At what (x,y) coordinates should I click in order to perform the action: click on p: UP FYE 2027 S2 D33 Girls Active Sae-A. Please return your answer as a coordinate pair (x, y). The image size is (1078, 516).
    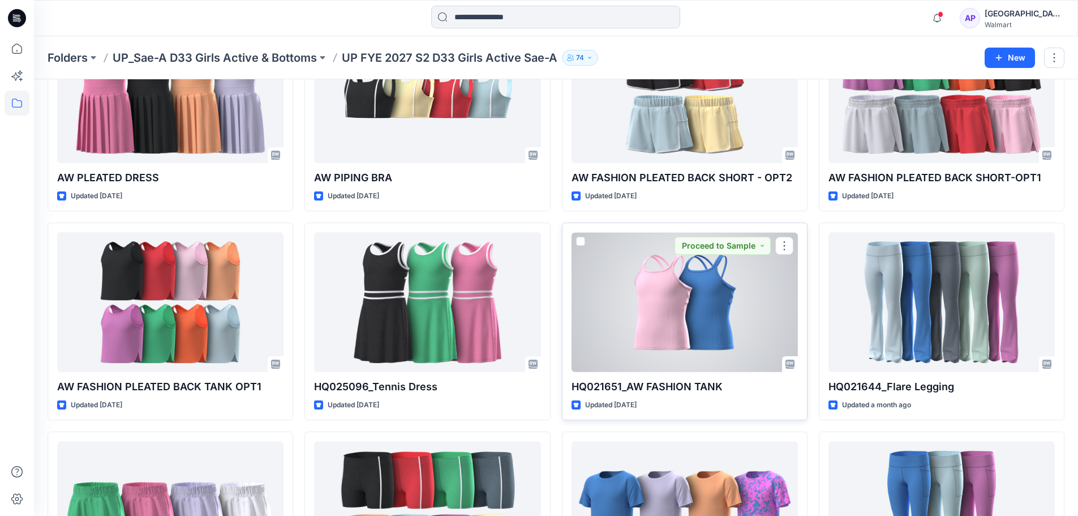
    Looking at the image, I should click on (449, 58).